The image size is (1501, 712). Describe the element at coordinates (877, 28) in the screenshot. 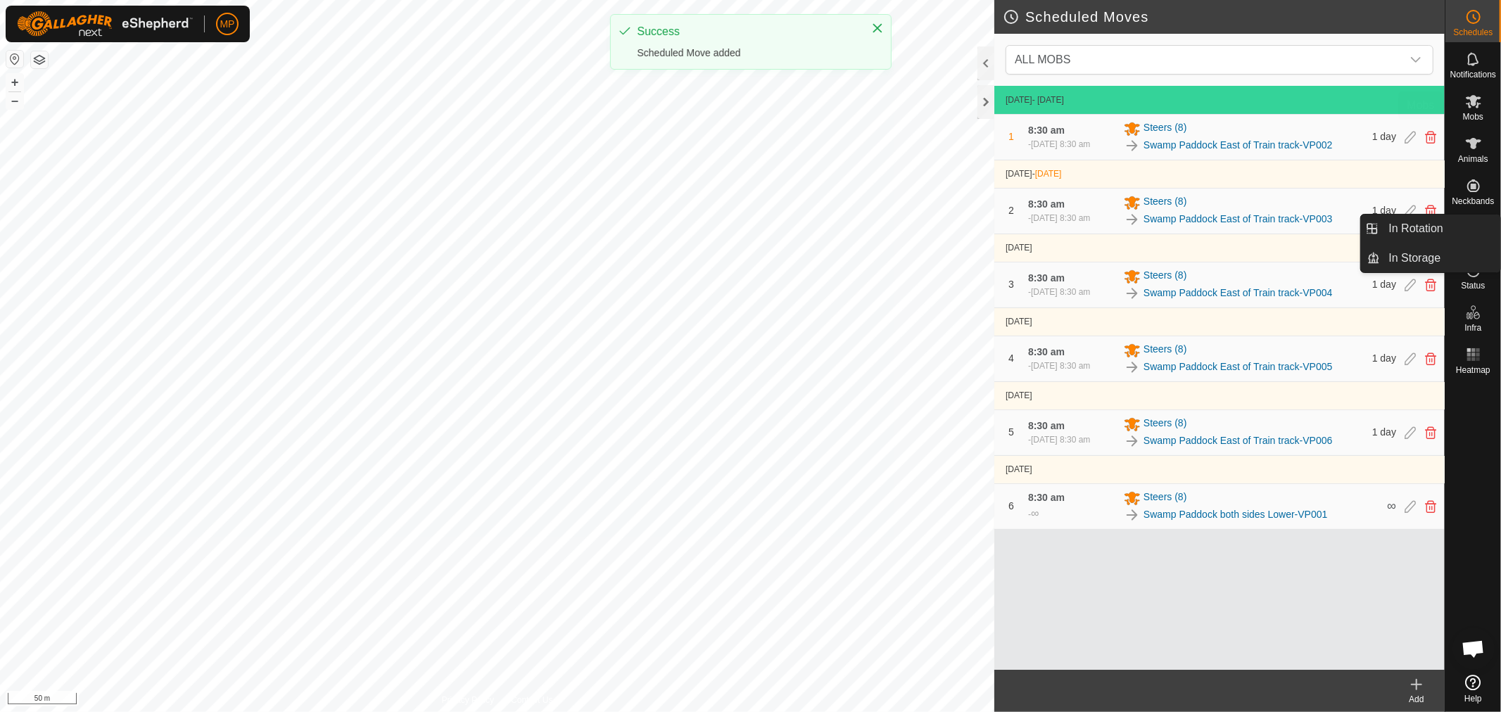

I see `button: Close` at that location.